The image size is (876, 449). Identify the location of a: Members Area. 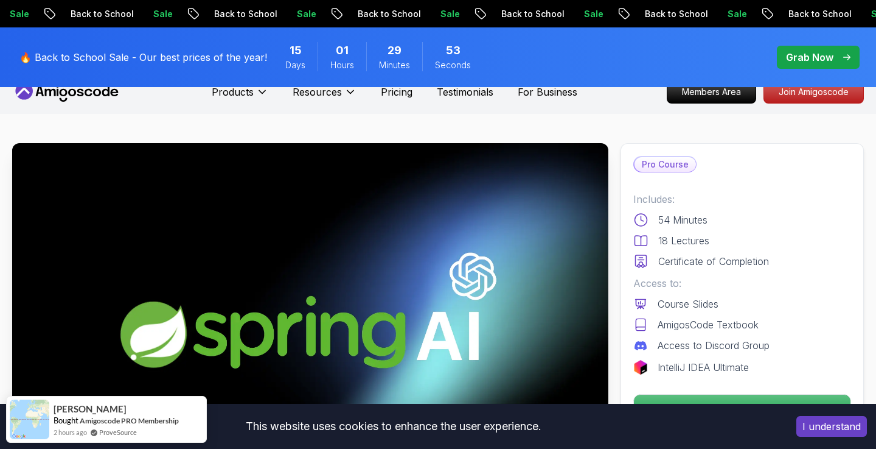
(711, 92).